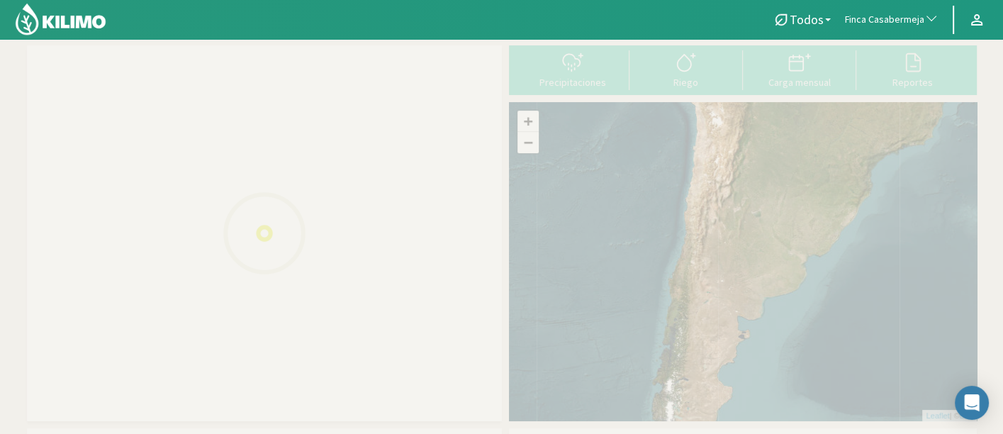 This screenshot has height=434, width=1003. I want to click on button: Reportes, so click(913, 69).